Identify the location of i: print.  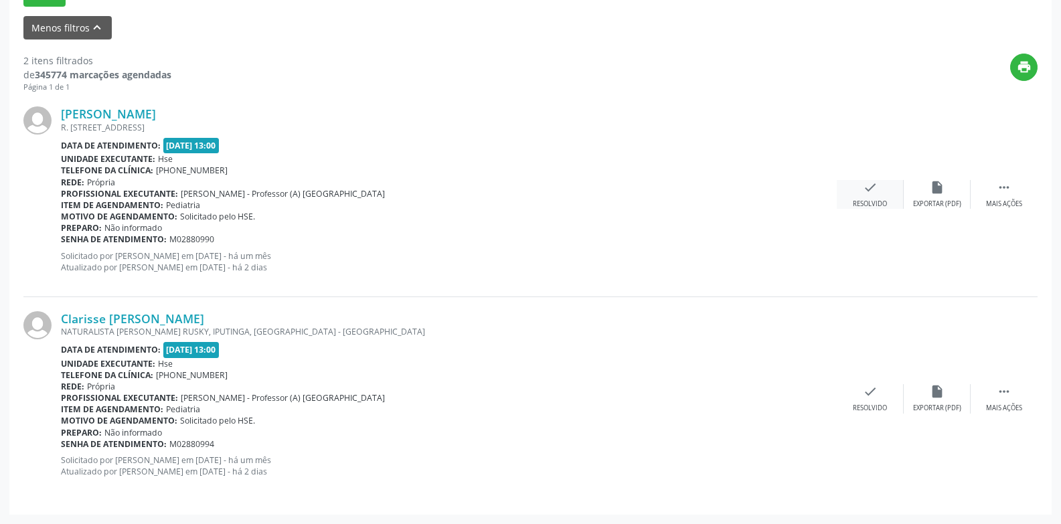
(1024, 67).